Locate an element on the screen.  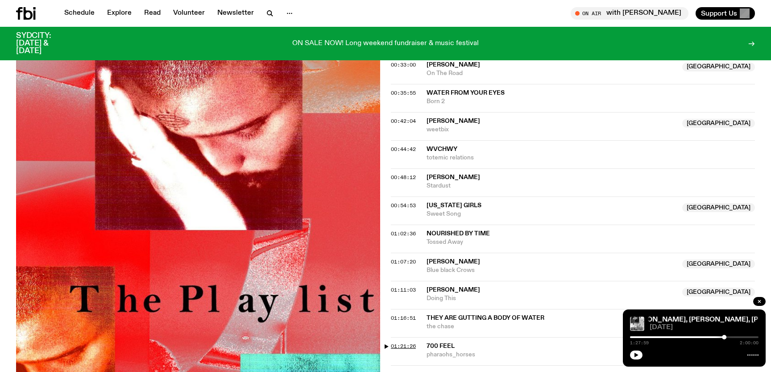
span: 1:27:59 is located at coordinates (640, 343).